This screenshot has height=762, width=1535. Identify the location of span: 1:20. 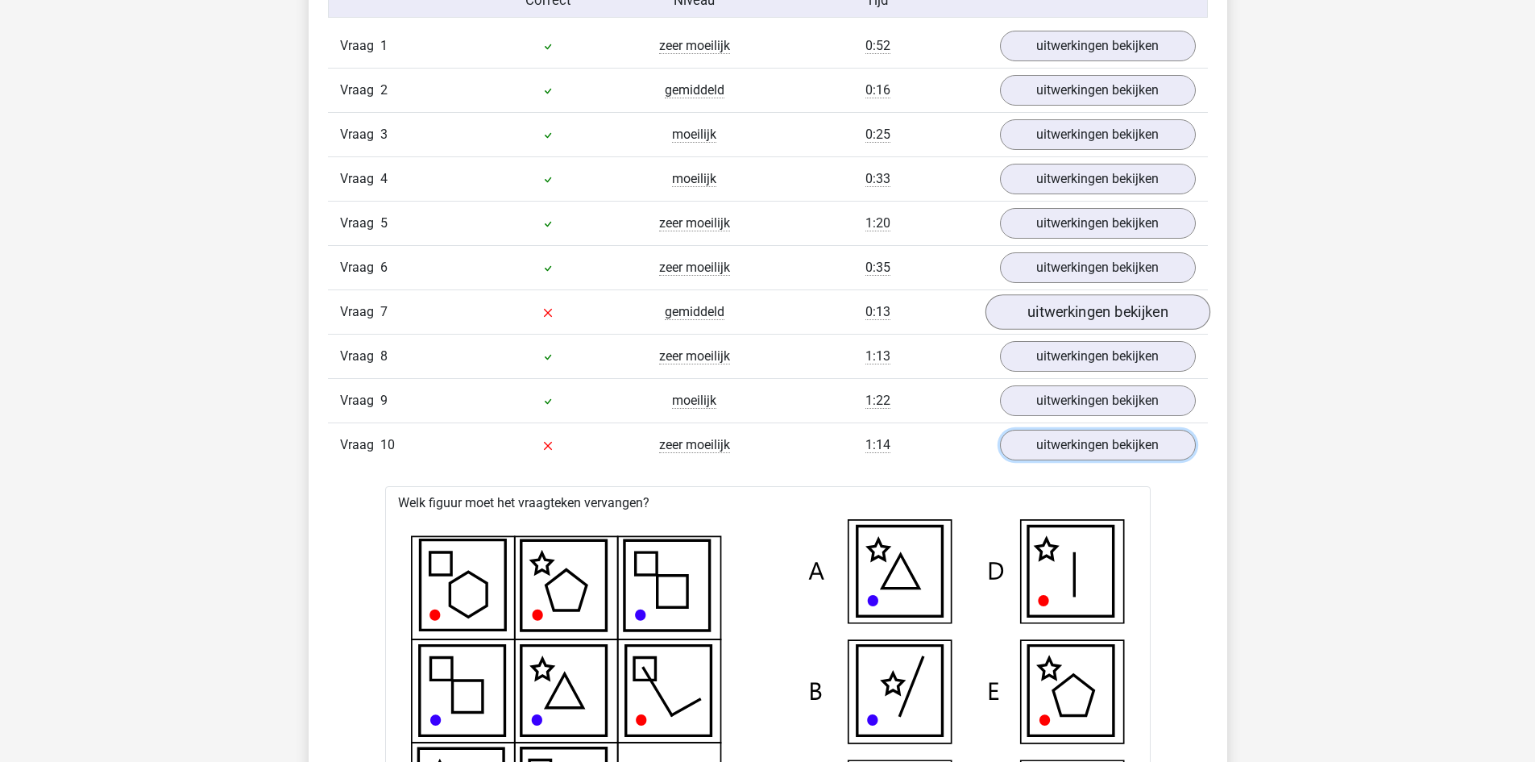
(878, 223).